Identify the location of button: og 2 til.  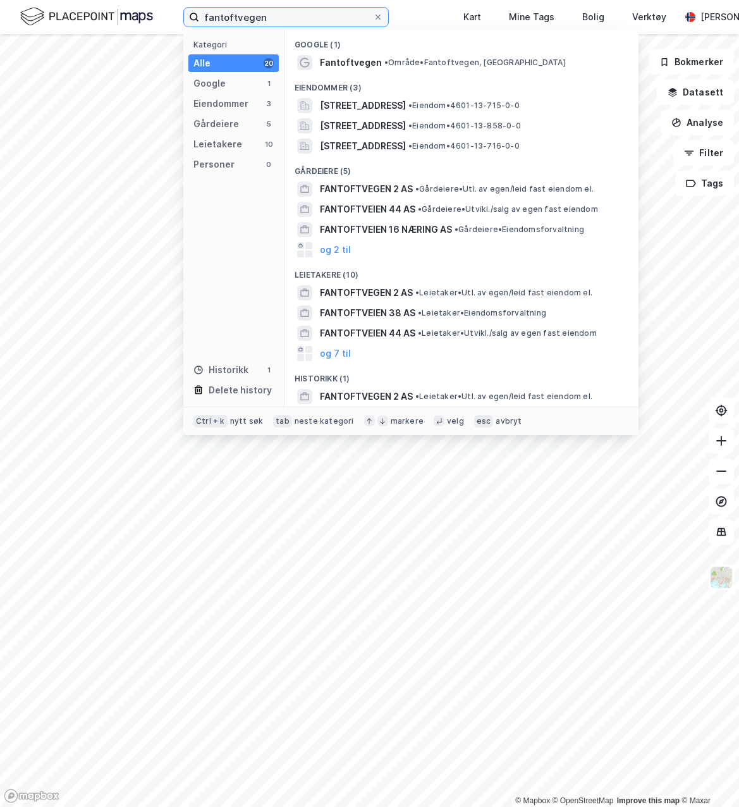
(335, 250).